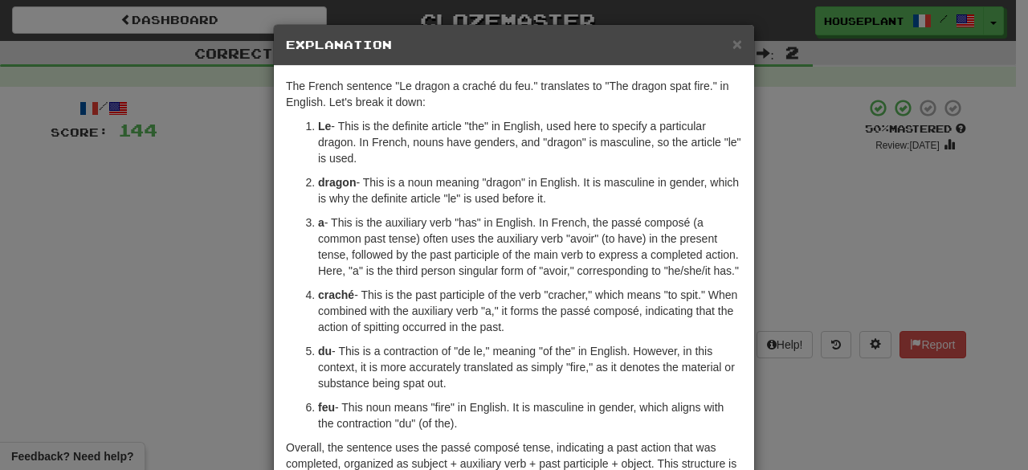  What do you see at coordinates (530, 415) in the screenshot?
I see `p: - This noun means "fire" in English. It is masculine in gender, which aligns with the contraction...` at bounding box center [530, 415].